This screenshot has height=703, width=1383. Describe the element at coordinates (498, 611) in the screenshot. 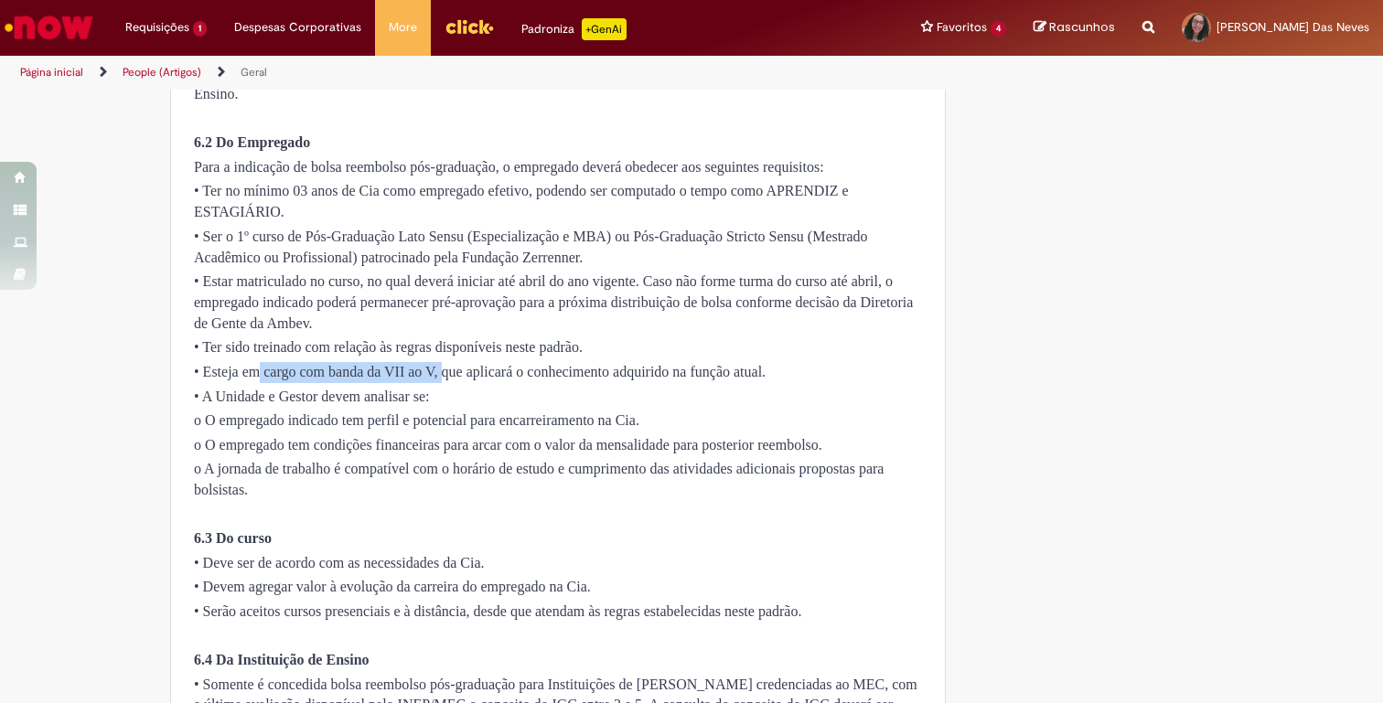

I see `span: • Serão aceitos cursos presenciais e à distância, desde que atendam às regras estabelecidas neste...` at that location.